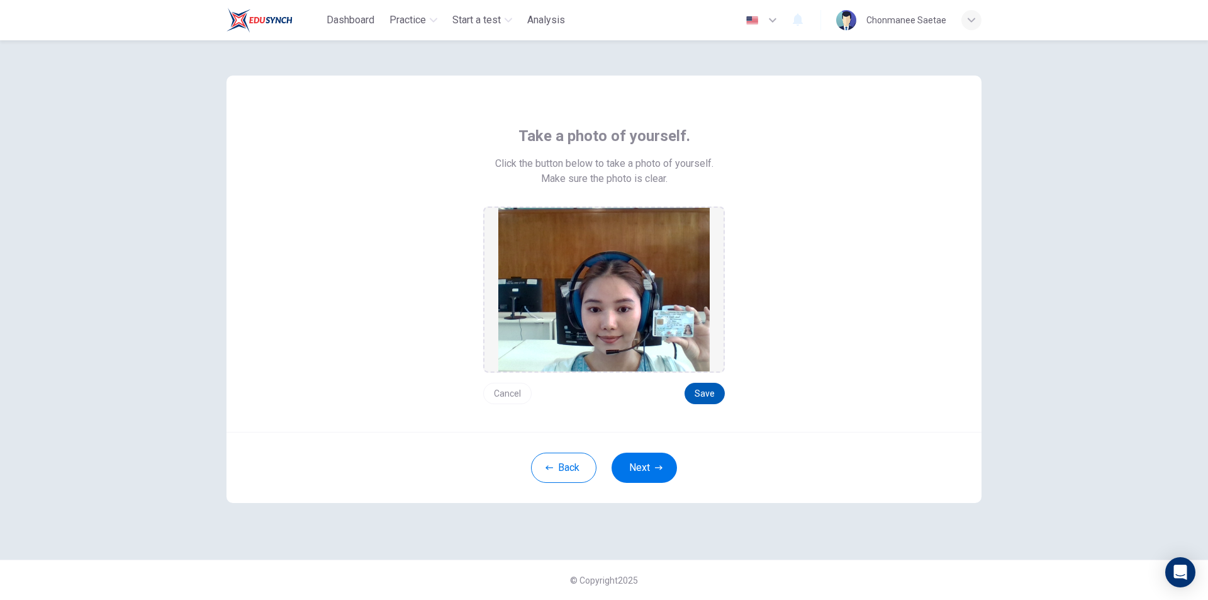 This screenshot has height=600, width=1208. I want to click on span: Practice, so click(408, 20).